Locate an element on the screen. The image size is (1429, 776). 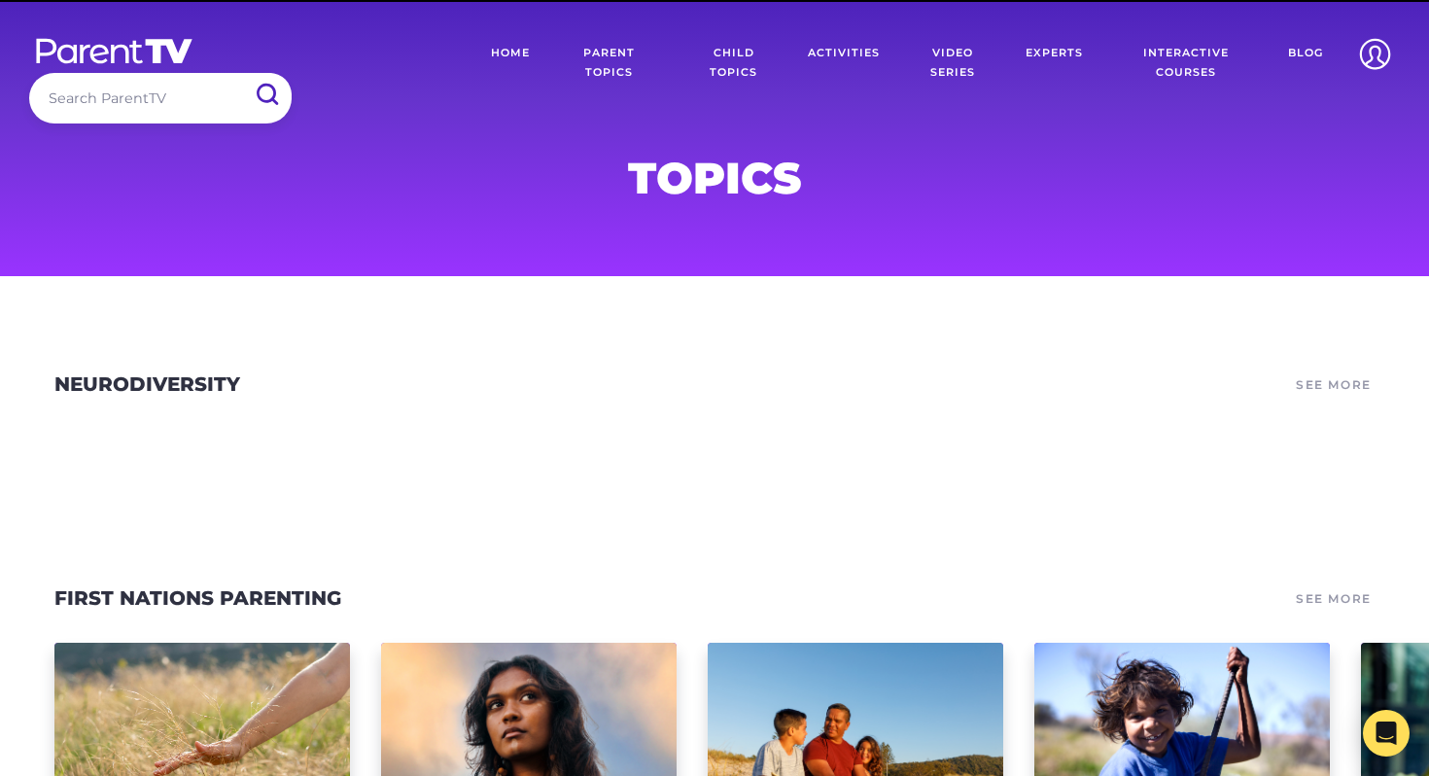
a: Interactive Courses is located at coordinates (1185, 63).